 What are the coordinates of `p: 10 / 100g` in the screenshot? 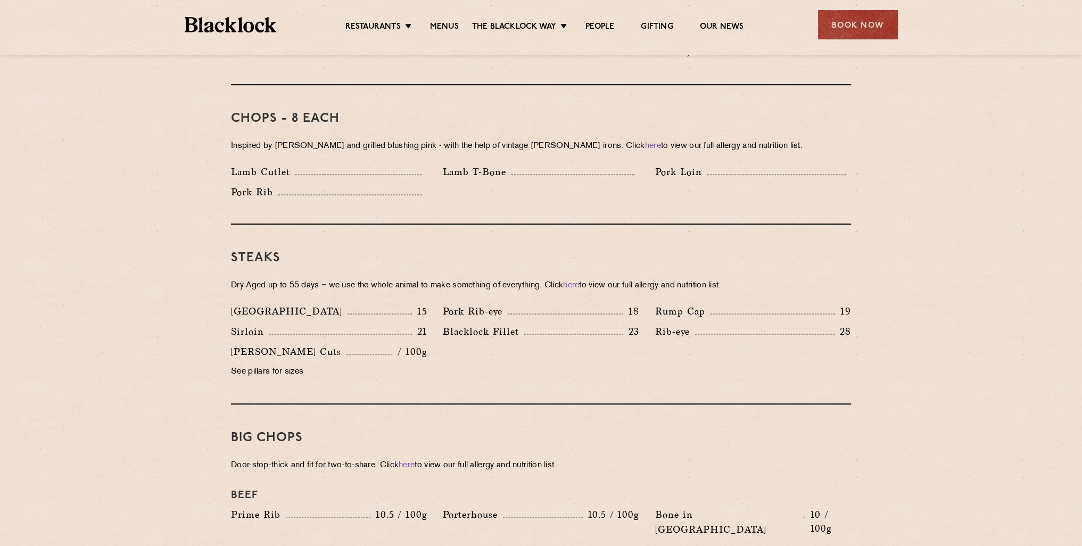 It's located at (828, 522).